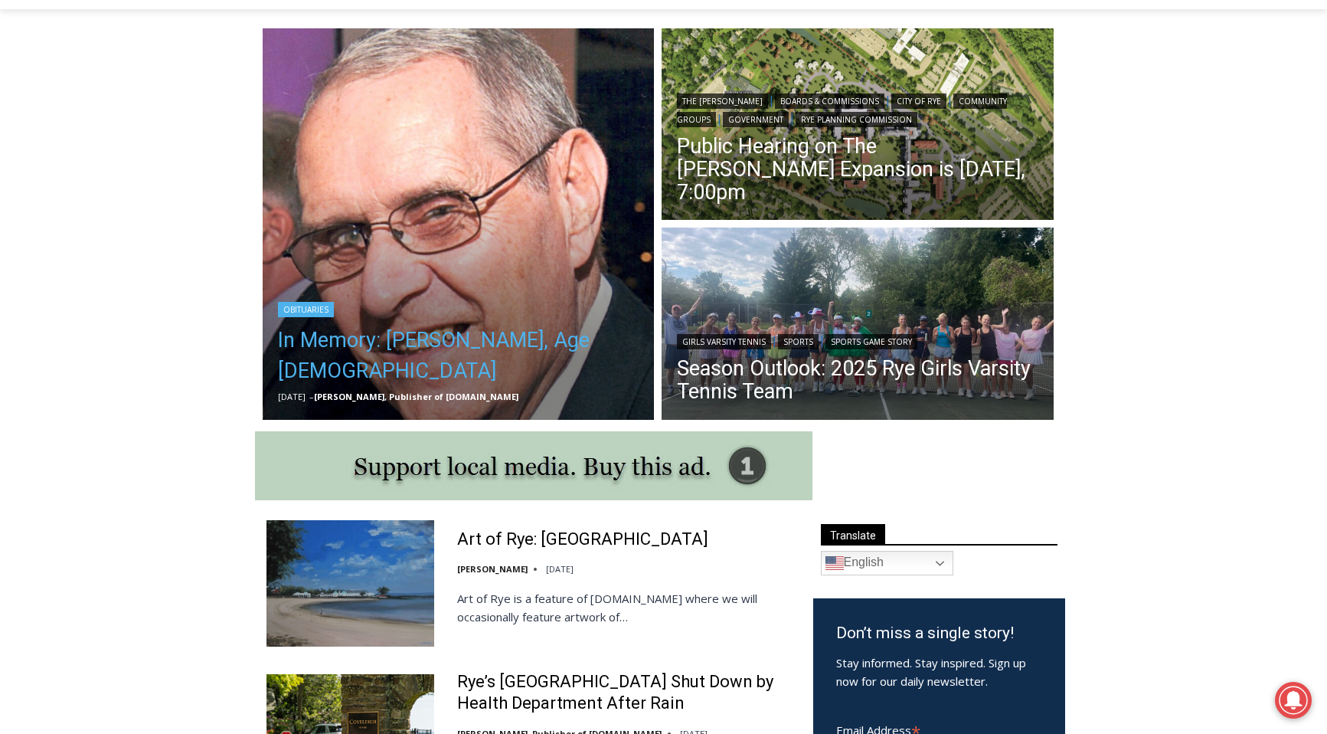  Describe the element at coordinates (305, 309) in the screenshot. I see `a: Obituaries` at that location.